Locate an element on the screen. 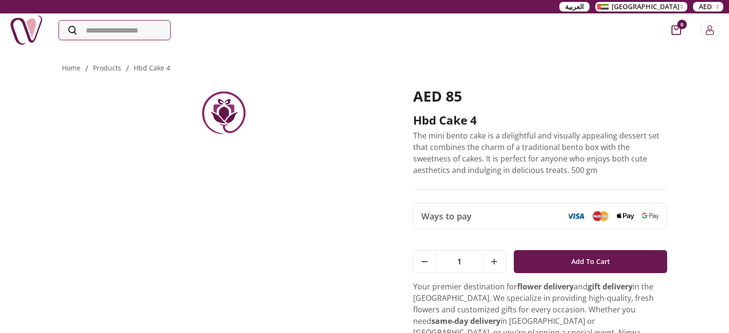  h2: hbd cake 4 is located at coordinates (540, 120).